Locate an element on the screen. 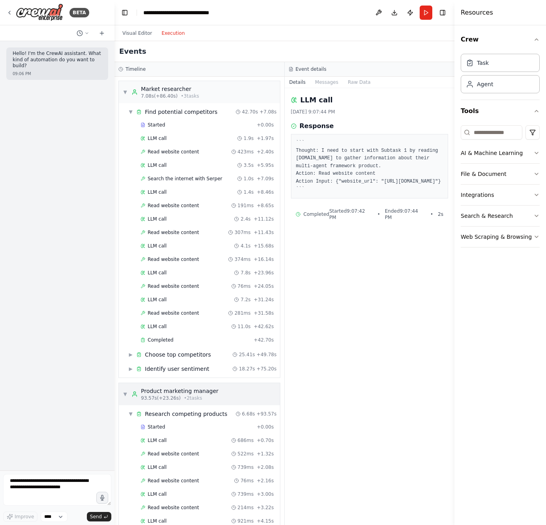  div: Research competing products is located at coordinates (186, 414).